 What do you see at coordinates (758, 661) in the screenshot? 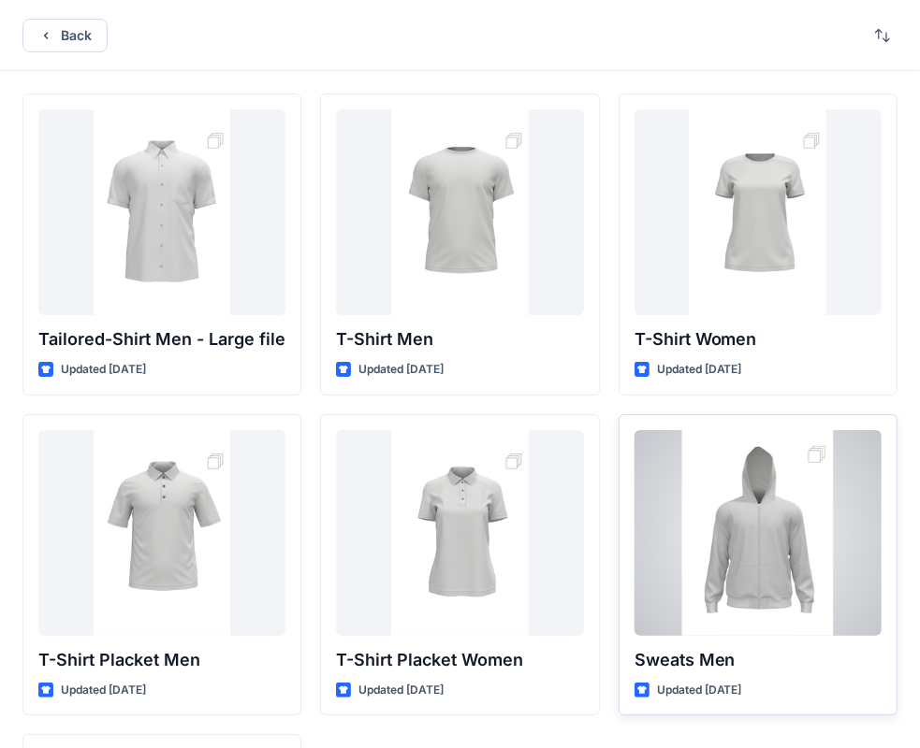
I see `p: Sweats Men` at bounding box center [758, 661].